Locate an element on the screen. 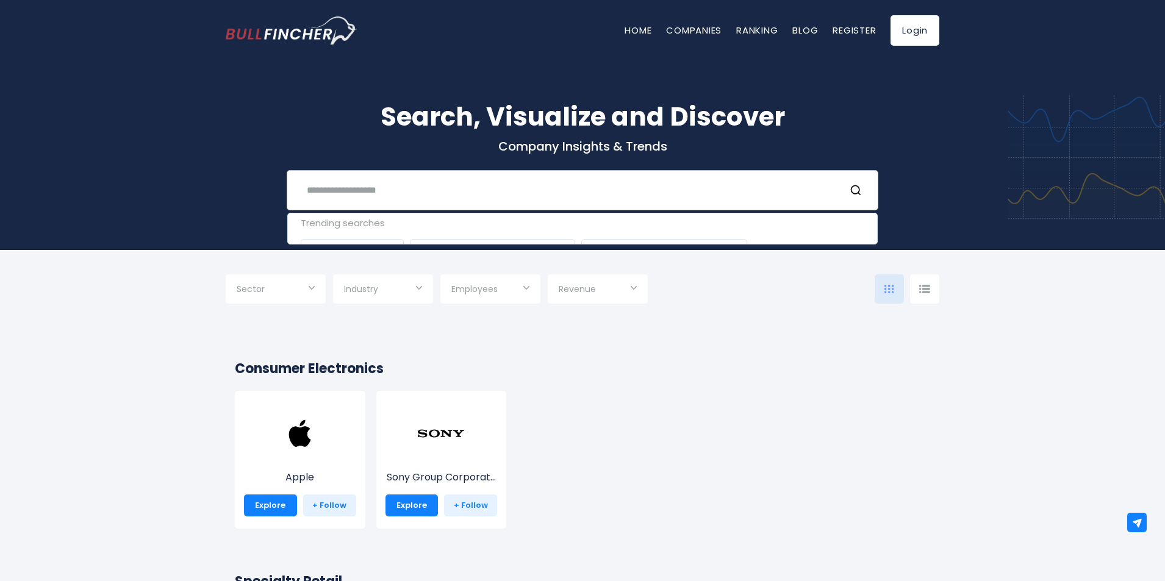  a: Go to homepage is located at coordinates (291, 30).